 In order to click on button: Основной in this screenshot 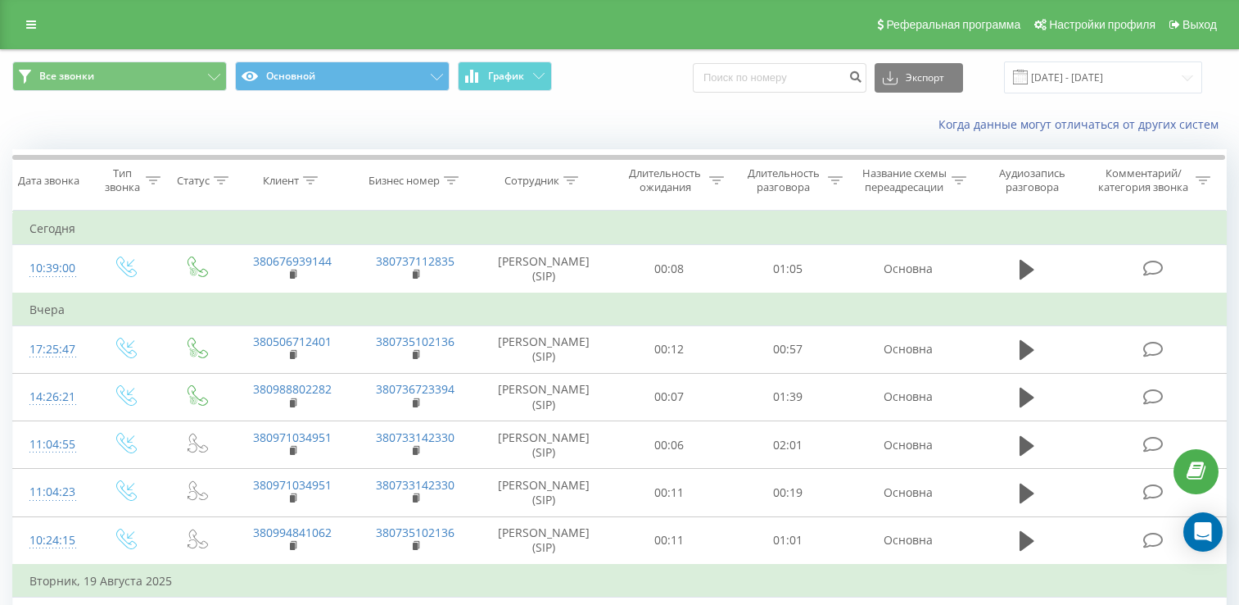, I will do `click(342, 76)`.